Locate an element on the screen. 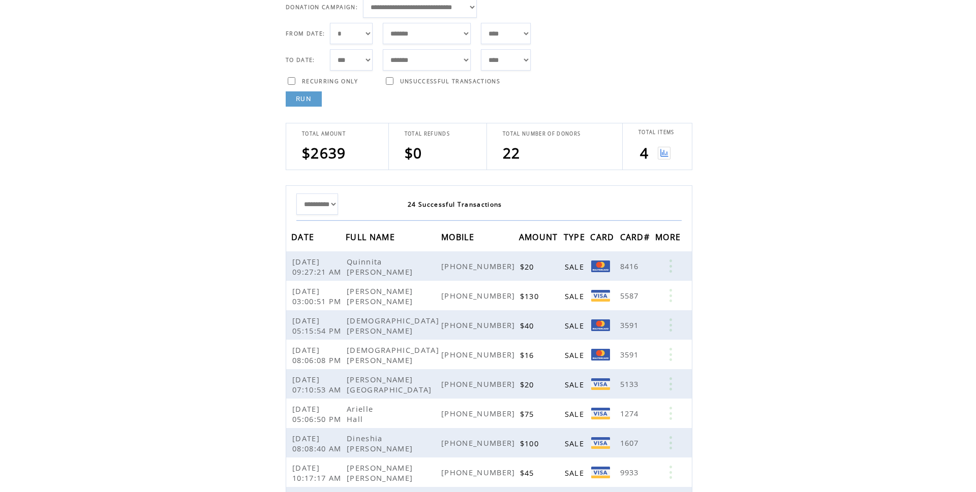  span: 22 is located at coordinates (511, 153).